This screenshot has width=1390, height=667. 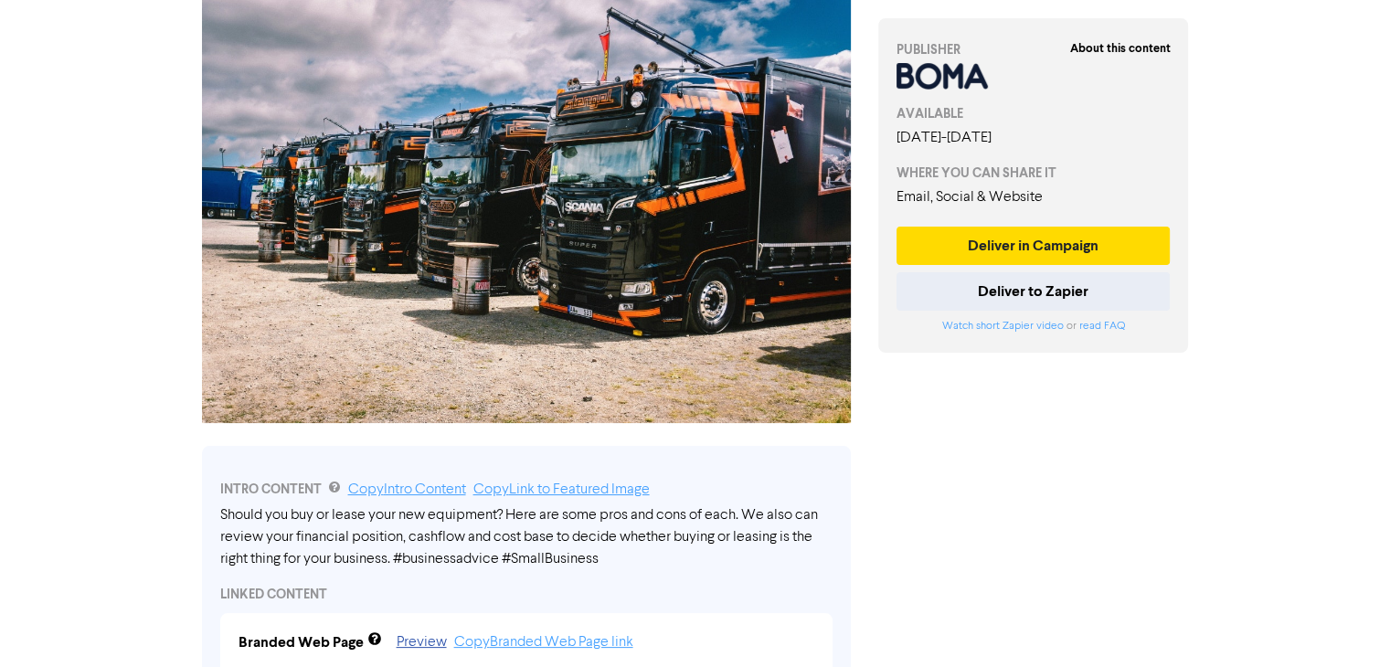 I want to click on div: Should you buy or lease your new equipment? Here are some pros and cons of each. We also can revi..., so click(x=526, y=537).